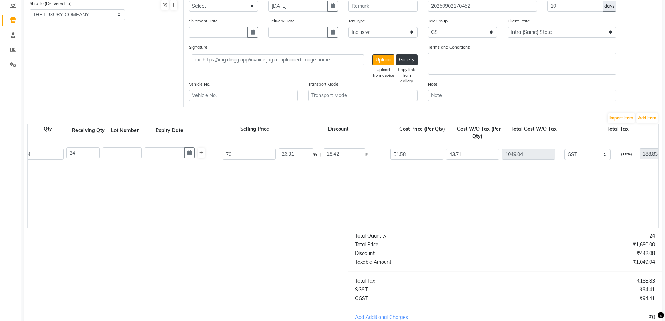 The height and width of the screenshot is (321, 665). What do you see at coordinates (582, 262) in the screenshot?
I see `div: ₹1,049.04` at bounding box center [582, 262].